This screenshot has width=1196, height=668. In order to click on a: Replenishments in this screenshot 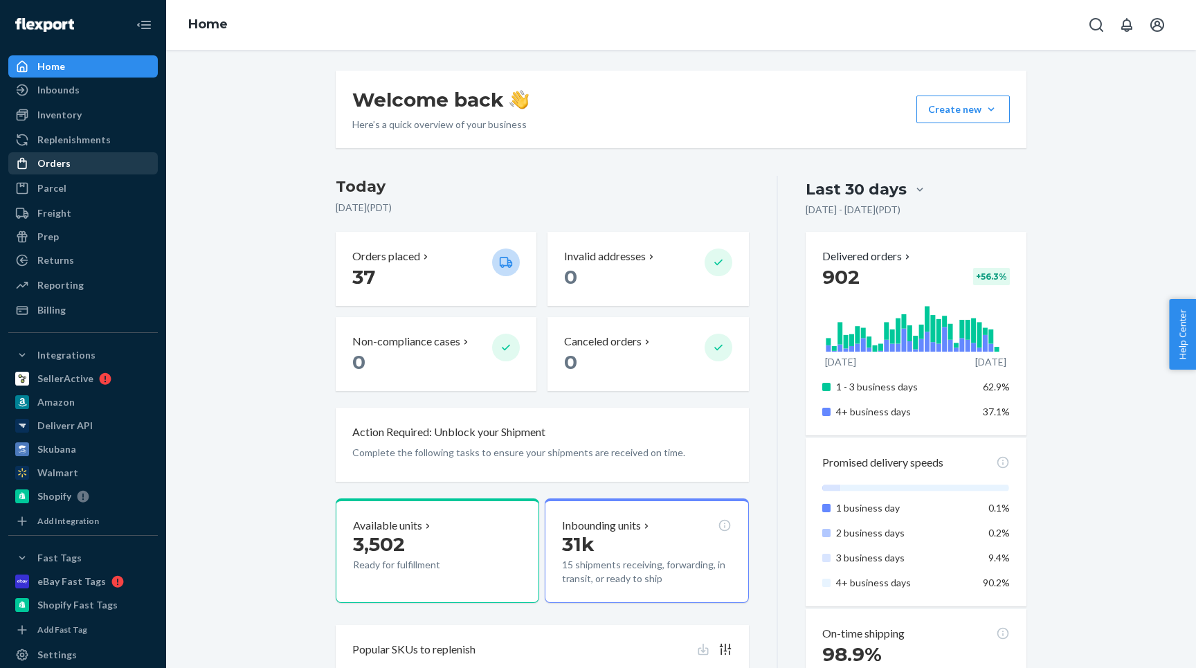, I will do `click(83, 140)`.